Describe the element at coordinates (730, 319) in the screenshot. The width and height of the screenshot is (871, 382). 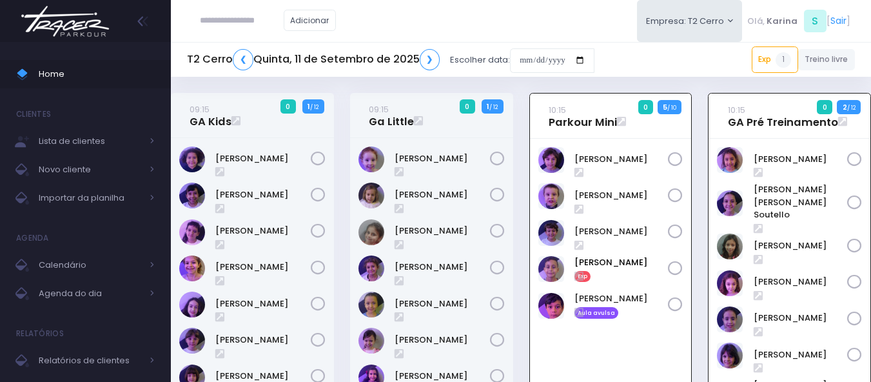
I see `img: Luzia Rolfini Fernandes` at that location.